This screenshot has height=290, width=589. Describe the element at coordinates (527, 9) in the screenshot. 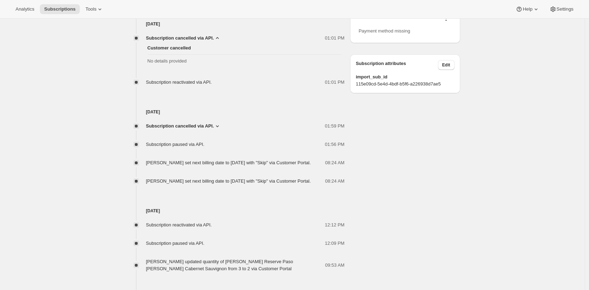

I see `span: Help` at that location.